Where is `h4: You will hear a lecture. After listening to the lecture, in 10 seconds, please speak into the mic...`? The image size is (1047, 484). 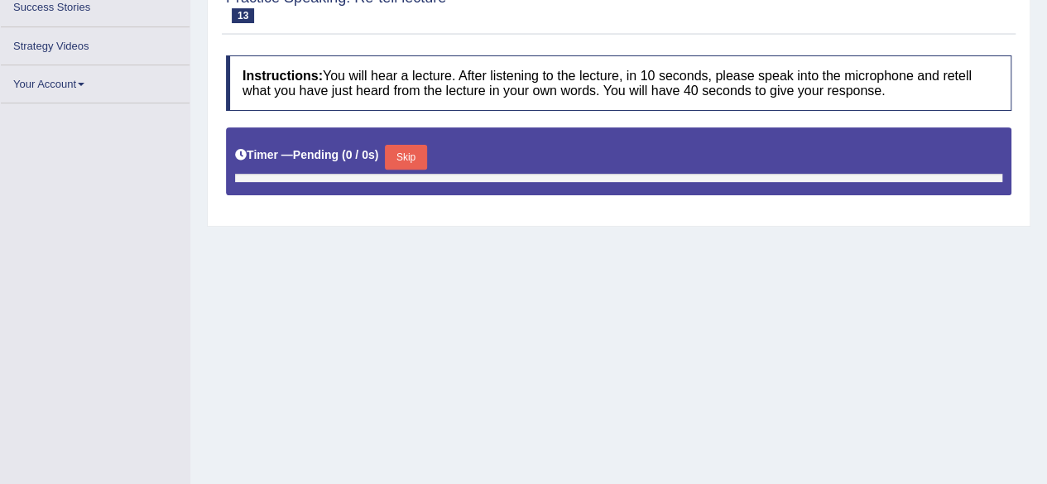 h4: You will hear a lecture. After listening to the lecture, in 10 seconds, please speak into the mic... is located at coordinates (618, 83).